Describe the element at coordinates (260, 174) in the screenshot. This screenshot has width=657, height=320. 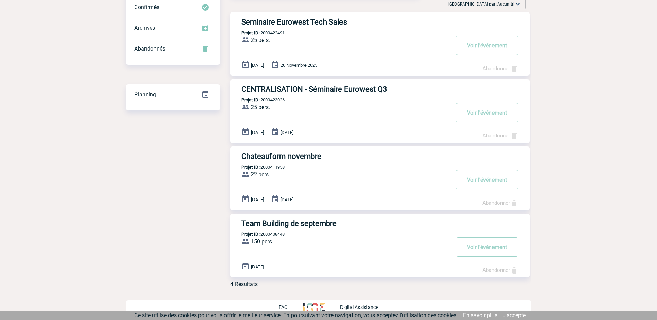
I see `span: 22 pers.` at that location.